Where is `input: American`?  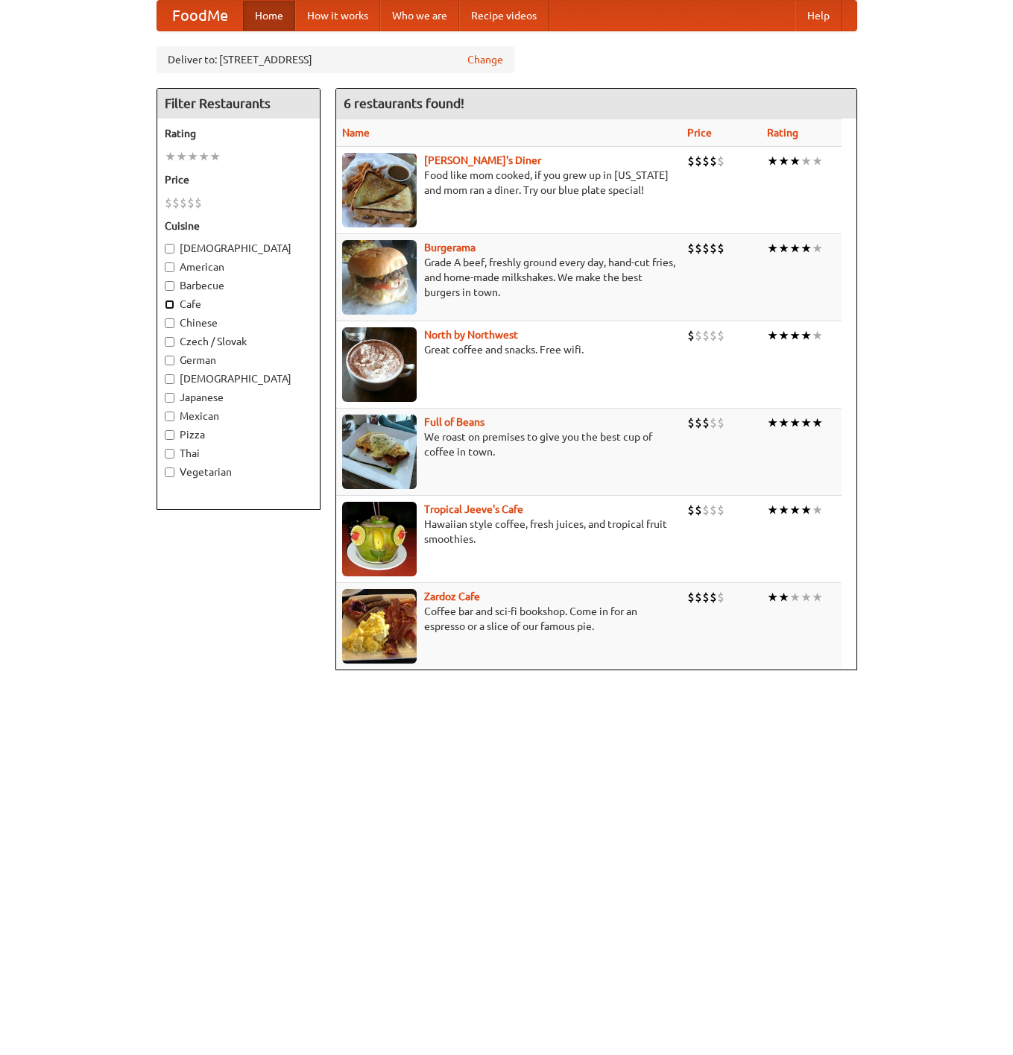
input: American is located at coordinates (169, 267).